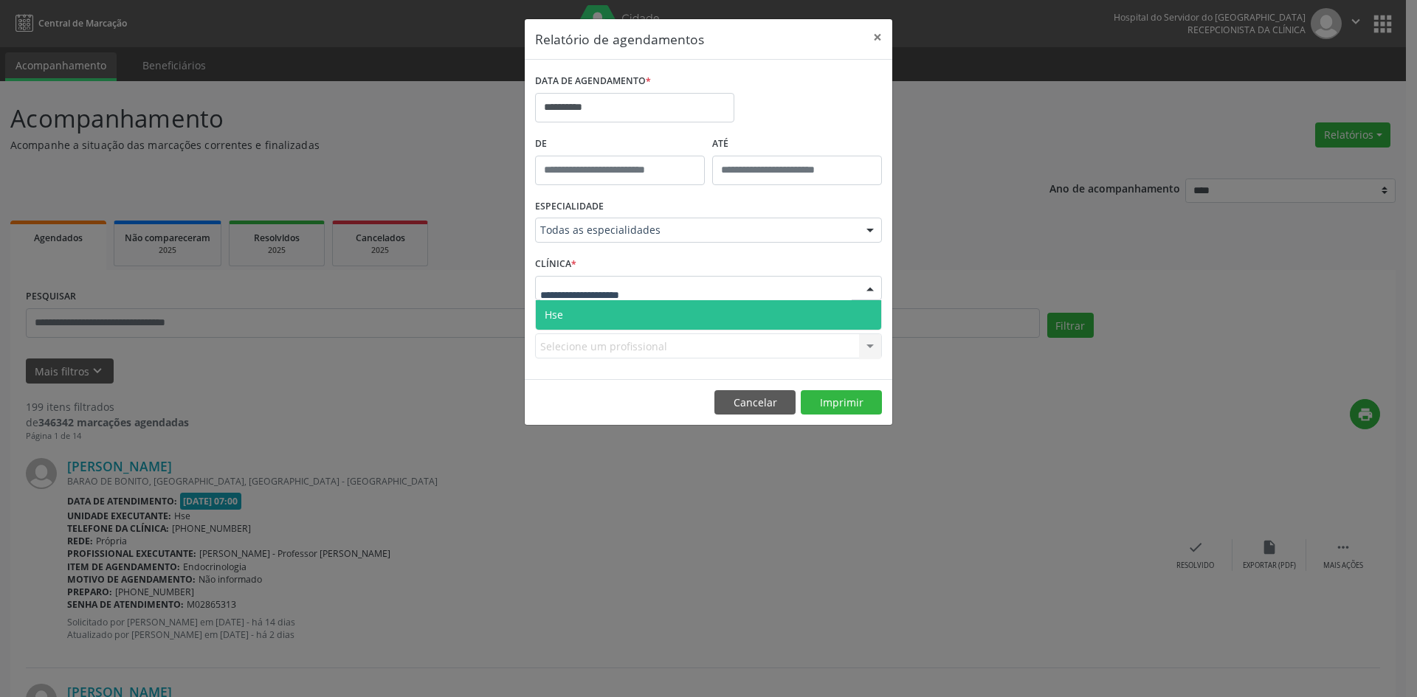  Describe the element at coordinates (556, 264) in the screenshot. I see `label: CLÍNICA` at that location.